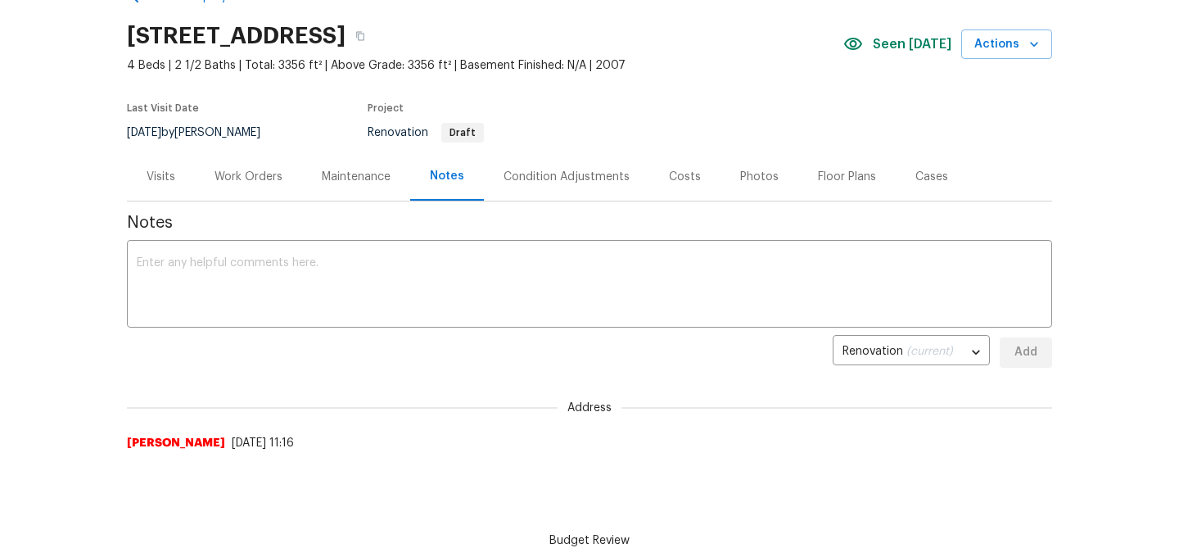 This screenshot has height=548, width=1179. What do you see at coordinates (759, 177) in the screenshot?
I see `div: Photos` at bounding box center [759, 177].